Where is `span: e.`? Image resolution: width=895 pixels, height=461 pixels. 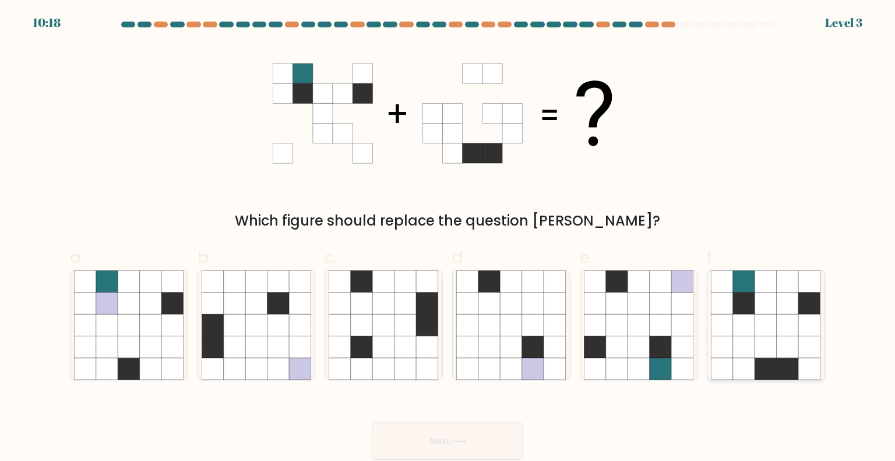 span: e. is located at coordinates (586, 257).